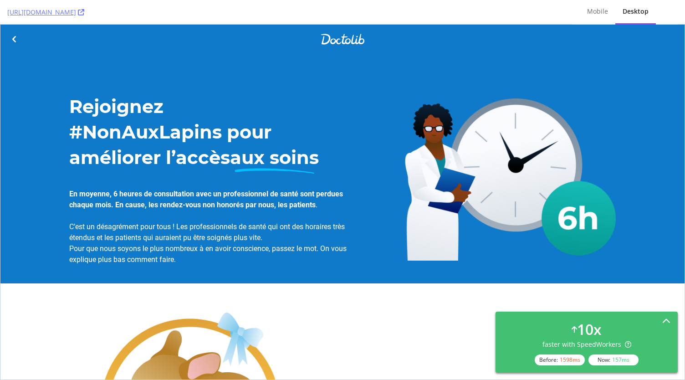 This screenshot has height=380, width=685. What do you see at coordinates (14, 15) in the screenshot?
I see `button: Précédent` at bounding box center [14, 15].